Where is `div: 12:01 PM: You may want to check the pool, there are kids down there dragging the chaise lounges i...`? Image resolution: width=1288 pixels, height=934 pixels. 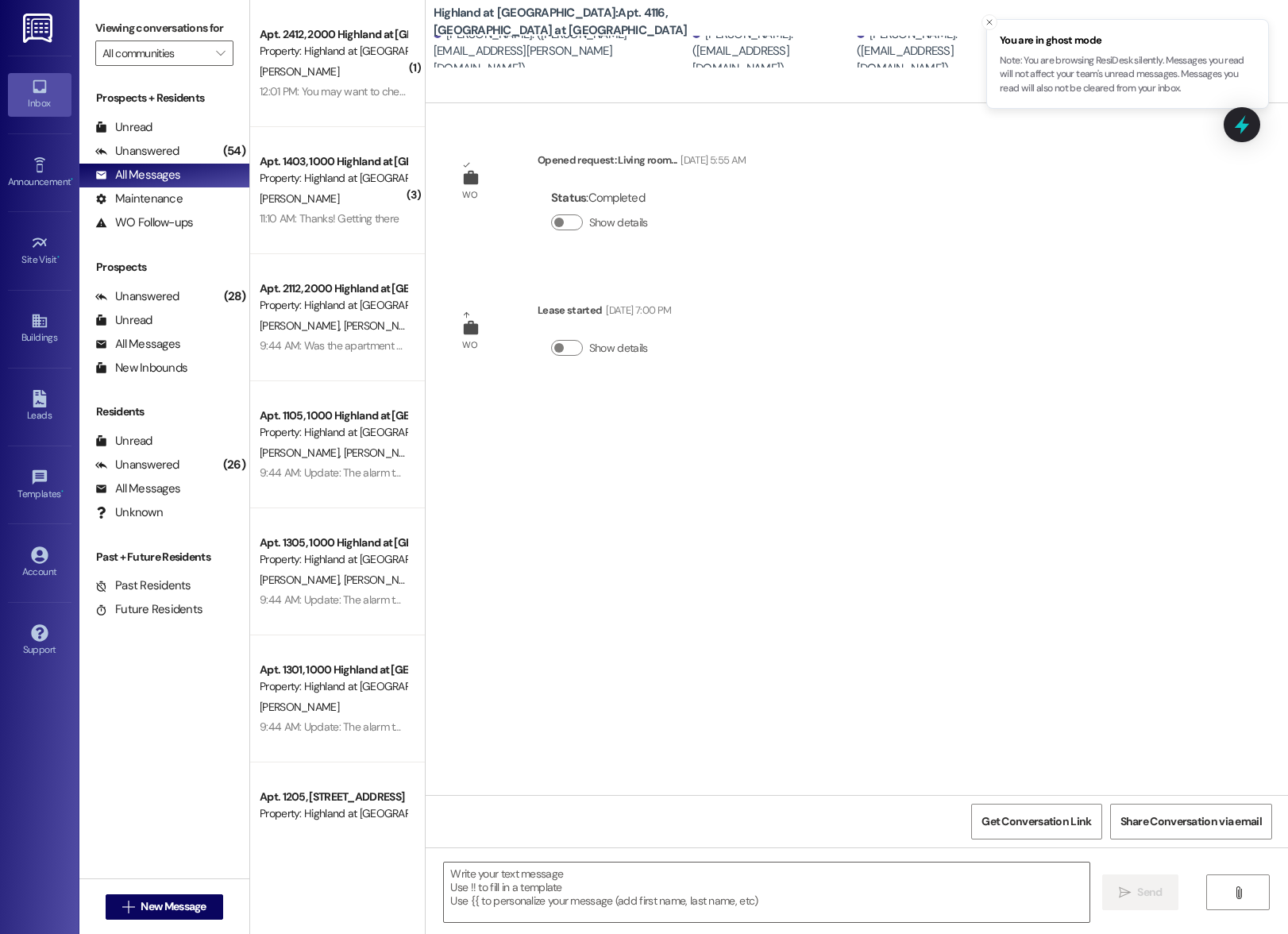
div: 12:01 PM: You may want to check the pool, there are kids down there dragging the chaise lounges i... is located at coordinates (508, 92).